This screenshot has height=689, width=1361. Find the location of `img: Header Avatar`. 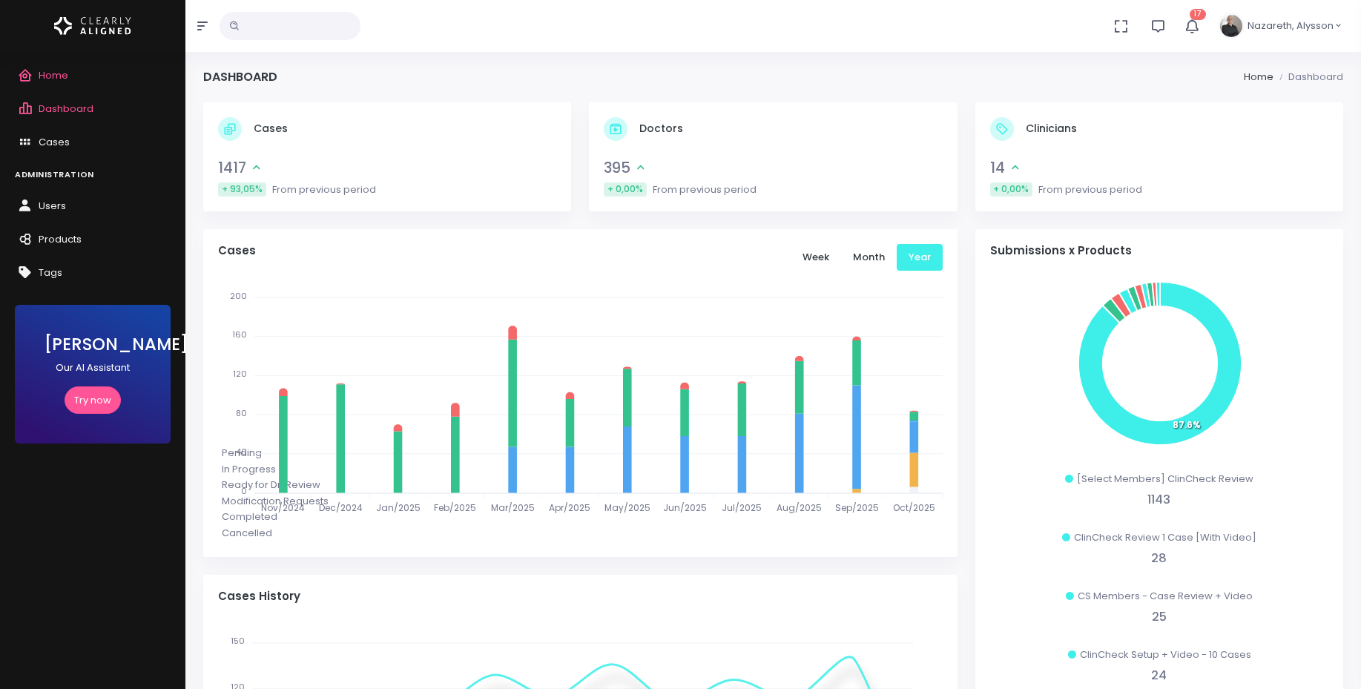

img: Header Avatar is located at coordinates (1231, 26).